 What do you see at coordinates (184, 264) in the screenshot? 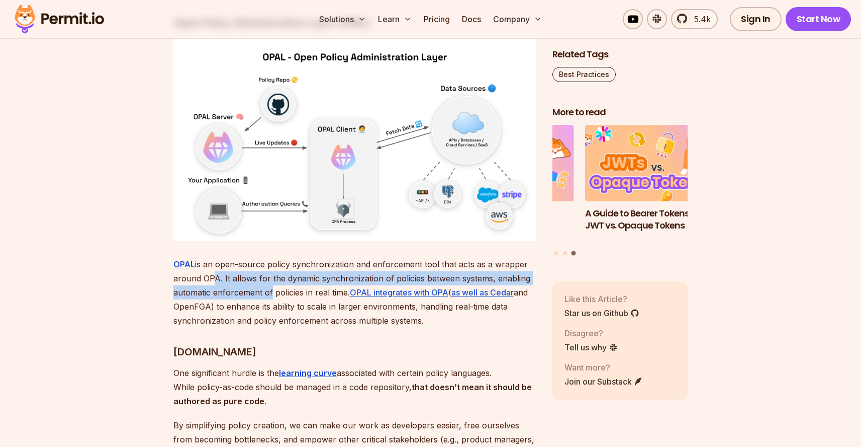
I see `strong: OPAL` at bounding box center [184, 264].